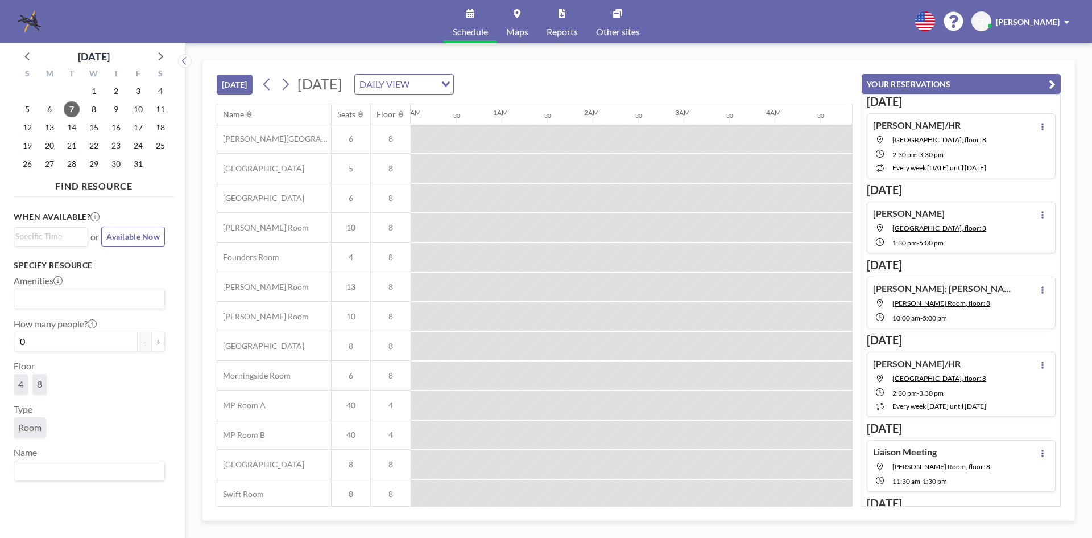  What do you see at coordinates (241, 494) in the screenshot?
I see `span: Swift Room` at bounding box center [241, 494].